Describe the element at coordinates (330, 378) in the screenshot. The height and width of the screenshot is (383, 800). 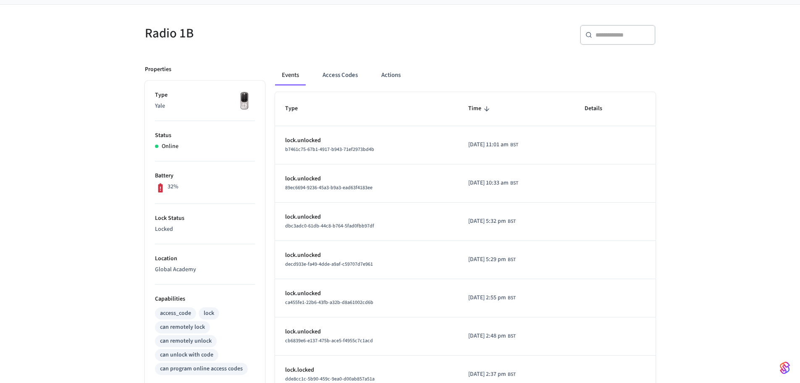
I see `span: dde8cc1c-5b90-459c-9ea0-d00ab857a51a` at that location.